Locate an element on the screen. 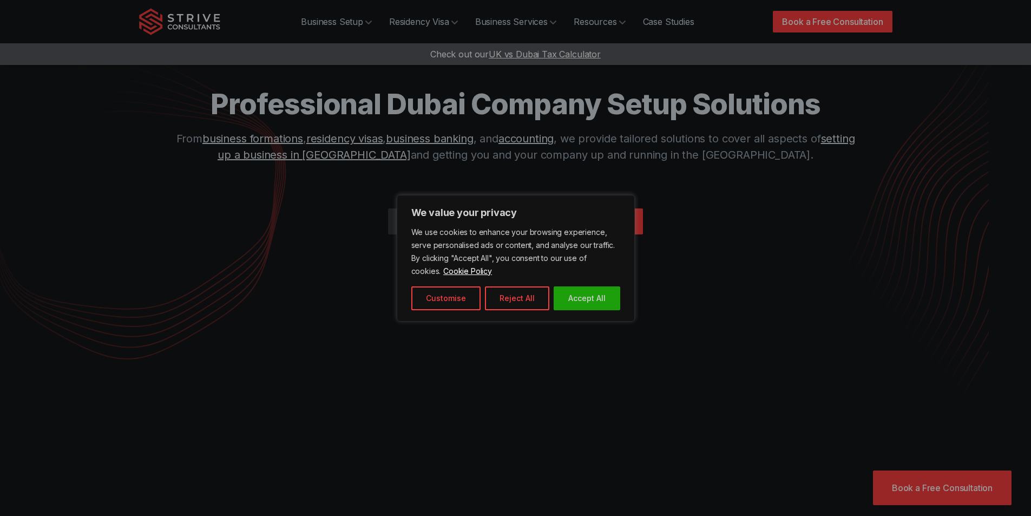  button: Accept All is located at coordinates (587, 298).